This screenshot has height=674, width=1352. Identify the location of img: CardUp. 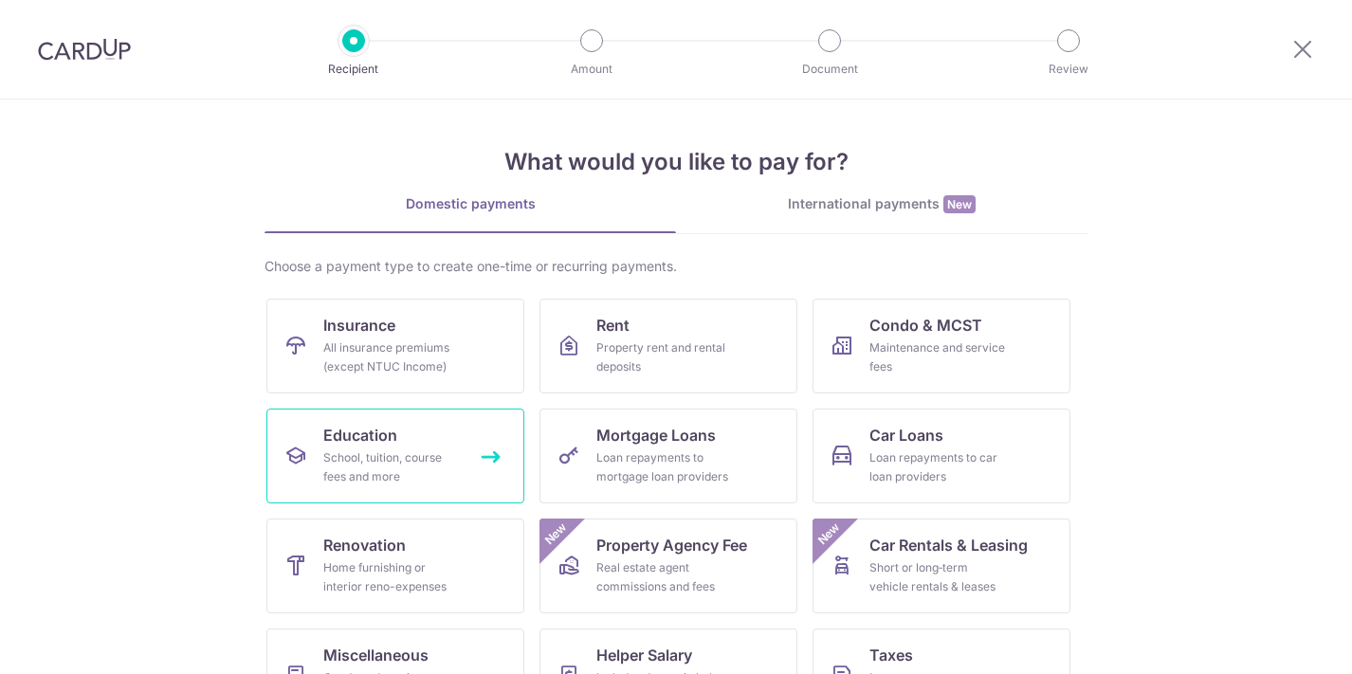
(84, 49).